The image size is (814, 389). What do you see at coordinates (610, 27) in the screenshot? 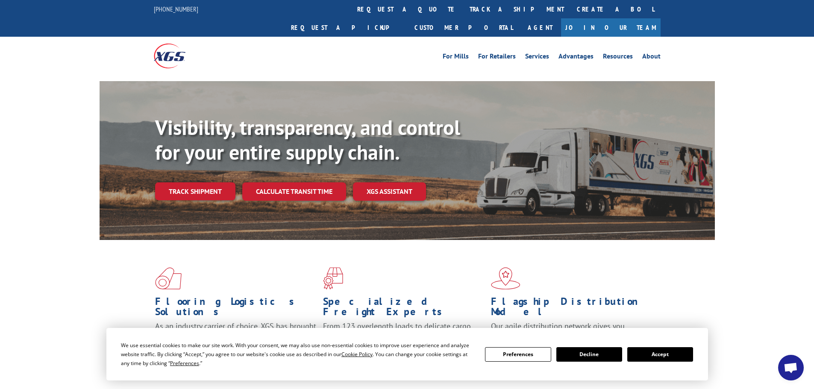
I see `a: Join Our Team` at bounding box center [610, 27].